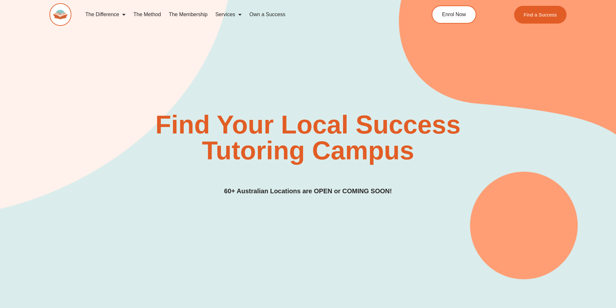 This screenshot has height=308, width=616. What do you see at coordinates (454, 15) in the screenshot?
I see `a: Enrol Now` at bounding box center [454, 15].